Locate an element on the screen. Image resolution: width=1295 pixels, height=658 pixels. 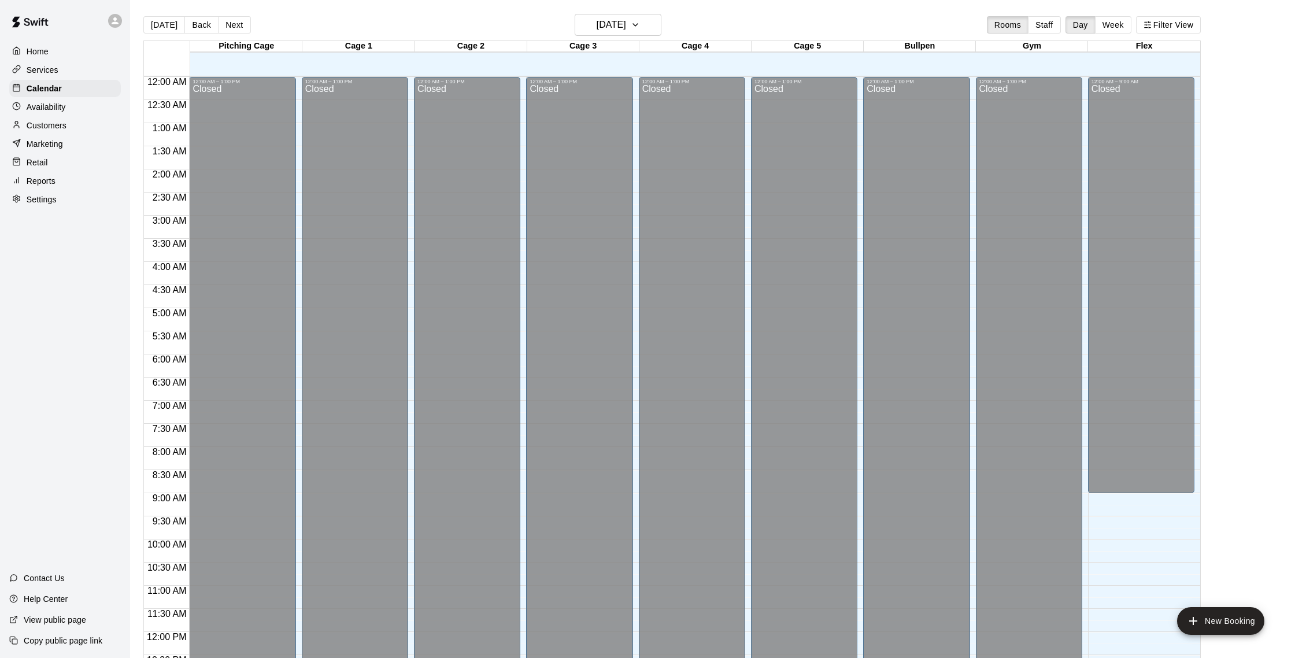
span: 5:00 AM is located at coordinates (169, 313).